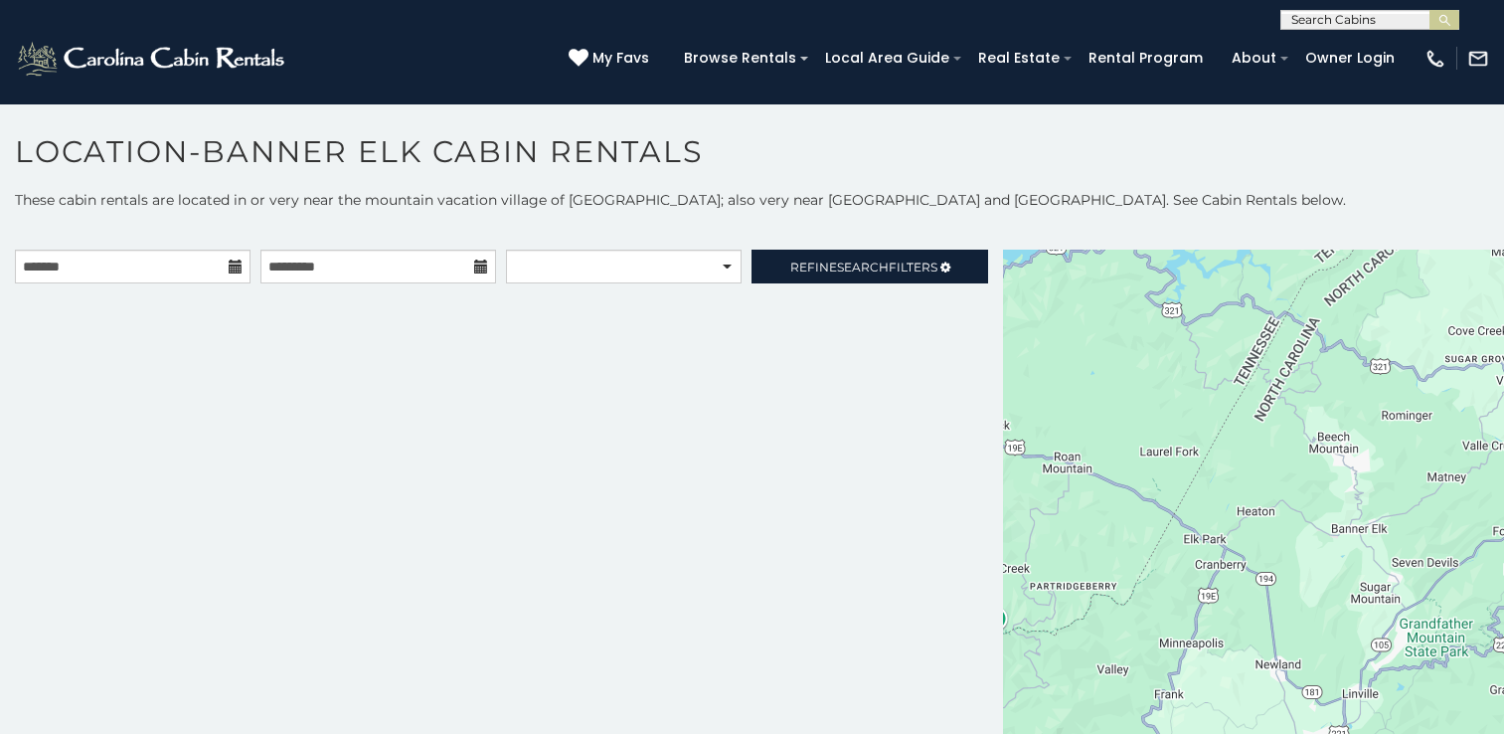 Image resolution: width=1504 pixels, height=734 pixels. Describe the element at coordinates (152, 59) in the screenshot. I see `img: White-1-2.png` at that location.